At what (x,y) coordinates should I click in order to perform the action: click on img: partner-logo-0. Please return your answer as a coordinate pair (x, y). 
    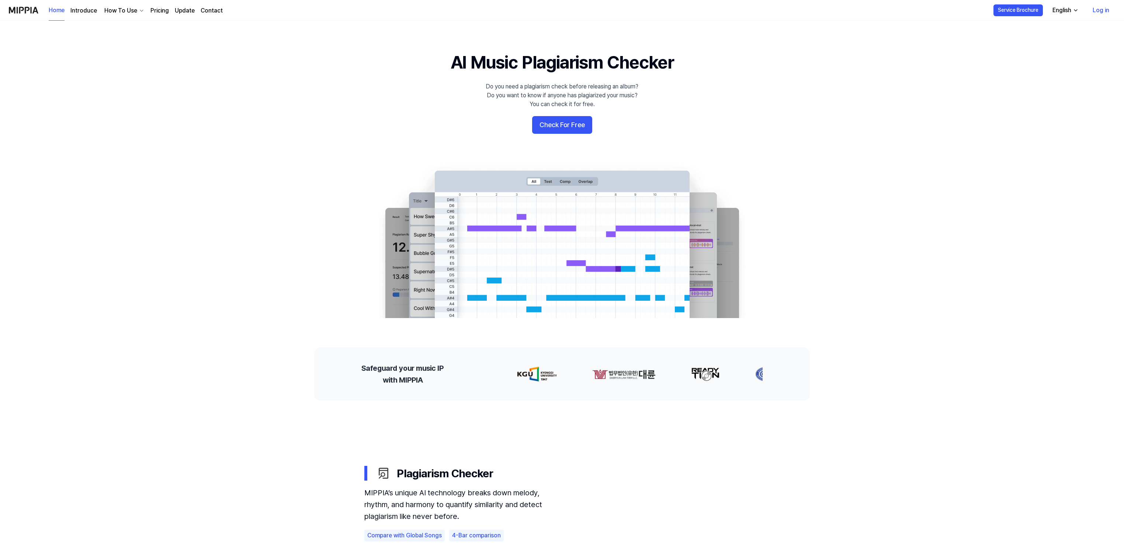
    Looking at the image, I should click on (537, 374).